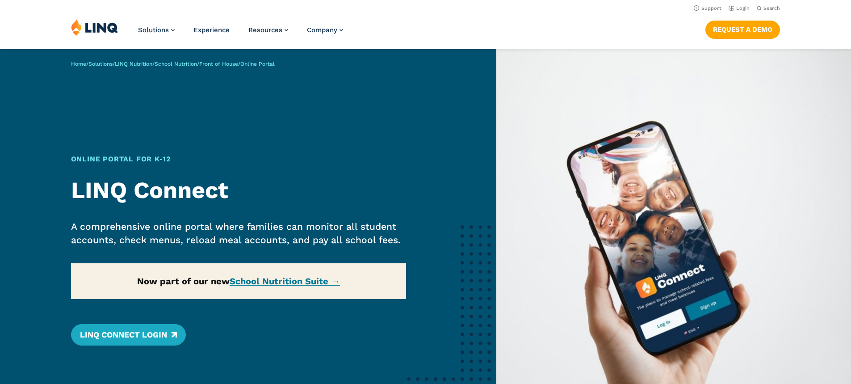 The height and width of the screenshot is (384, 851). What do you see at coordinates (239, 159) in the screenshot?
I see `h1: Online Portal for K‑12` at bounding box center [239, 159].